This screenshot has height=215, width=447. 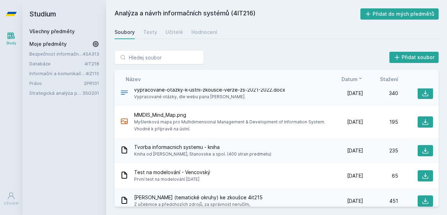 What do you see at coordinates (92, 73) in the screenshot?
I see `a: 4IZ110` at bounding box center [92, 73].